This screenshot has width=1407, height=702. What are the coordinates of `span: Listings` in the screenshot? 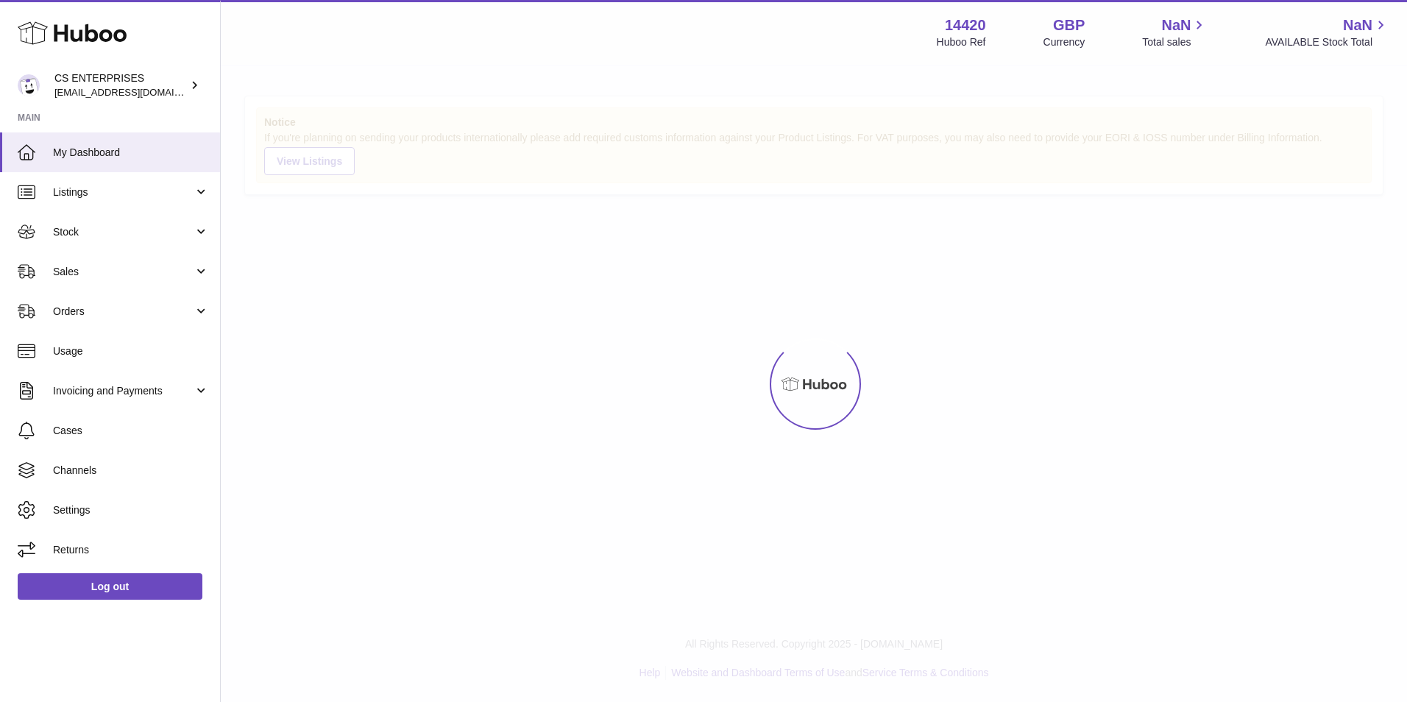 It's located at (123, 192).